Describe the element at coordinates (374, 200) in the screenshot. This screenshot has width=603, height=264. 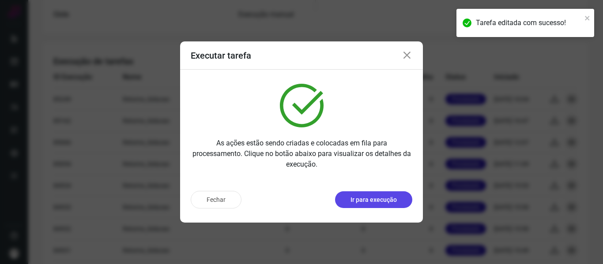
I see `p: Ir para execução` at that location.